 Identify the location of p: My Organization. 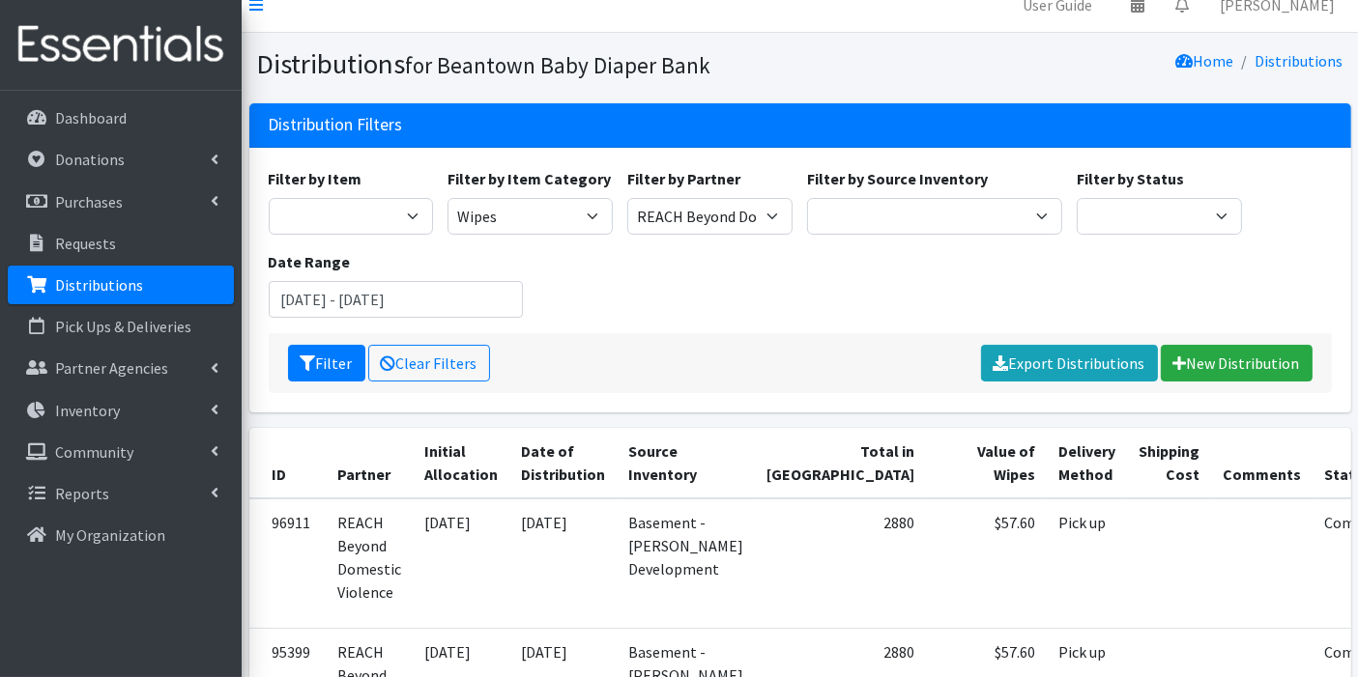
(110, 535).